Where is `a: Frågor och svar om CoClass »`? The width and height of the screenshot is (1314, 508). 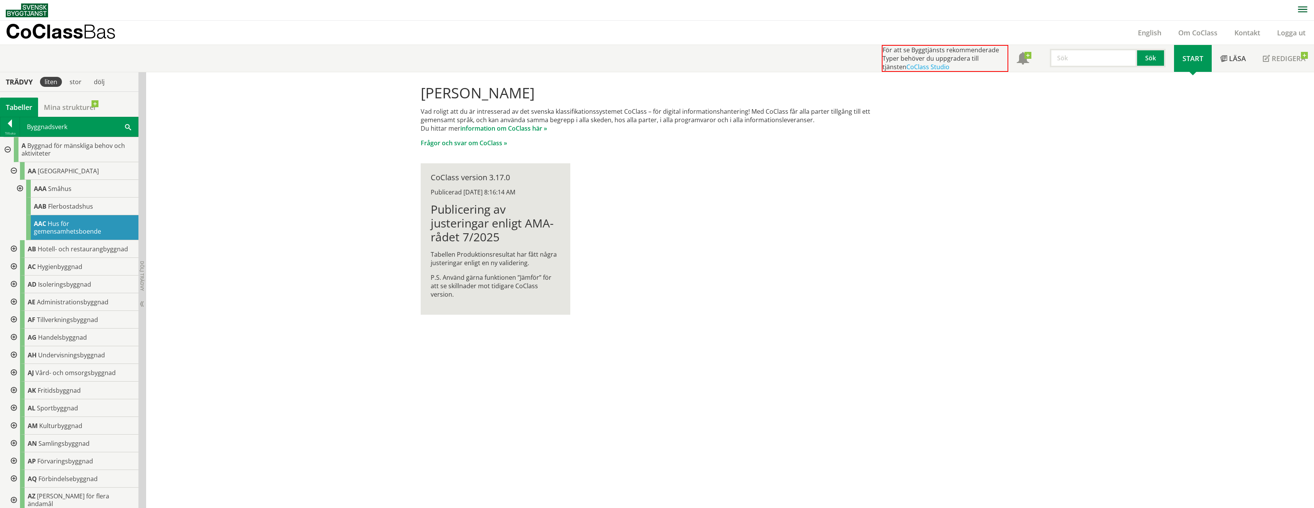 a: Frågor och svar om CoClass » is located at coordinates (464, 143).